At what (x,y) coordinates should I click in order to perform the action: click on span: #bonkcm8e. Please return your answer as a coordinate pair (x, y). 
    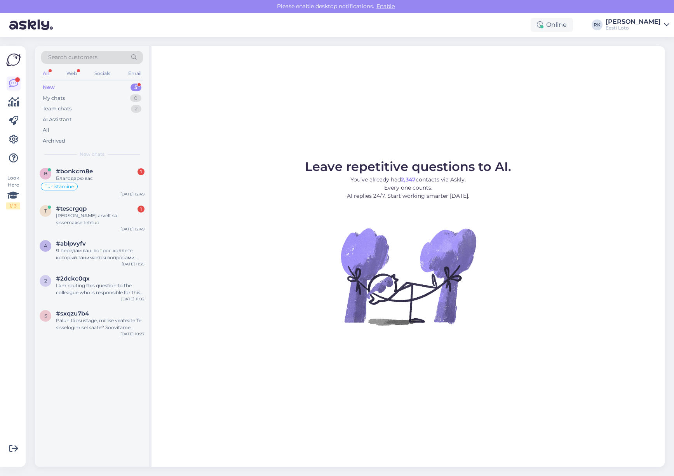
    Looking at the image, I should click on (74, 171).